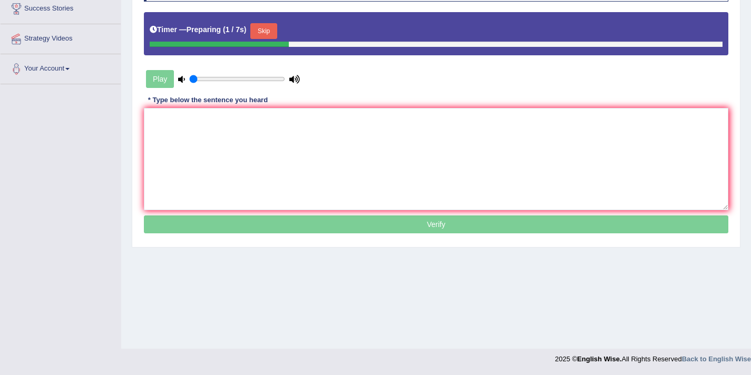 The image size is (751, 375). What do you see at coordinates (203, 30) in the screenshot?
I see `b: Preparing` at bounding box center [203, 30].